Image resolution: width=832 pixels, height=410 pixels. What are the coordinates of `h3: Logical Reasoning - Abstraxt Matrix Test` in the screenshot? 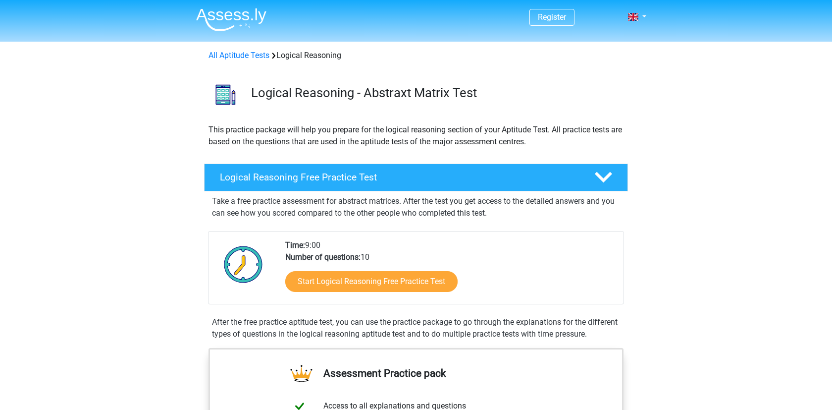 It's located at (435, 93).